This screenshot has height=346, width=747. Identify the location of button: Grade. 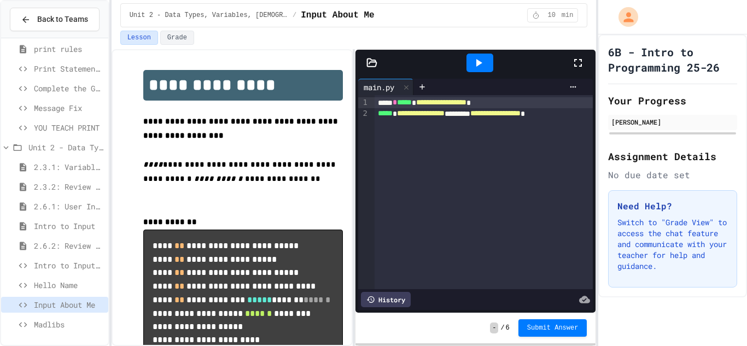
(177, 38).